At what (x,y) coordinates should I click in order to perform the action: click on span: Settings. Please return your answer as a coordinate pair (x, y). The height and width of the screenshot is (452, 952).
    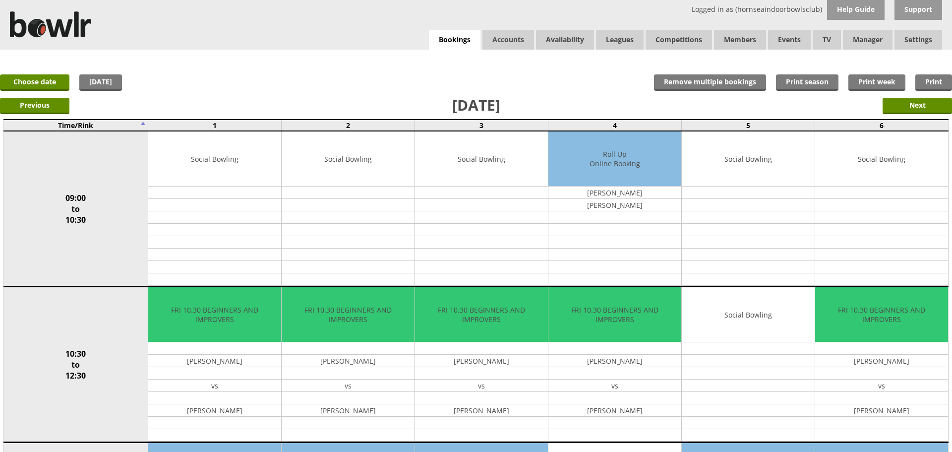
    Looking at the image, I should click on (918, 40).